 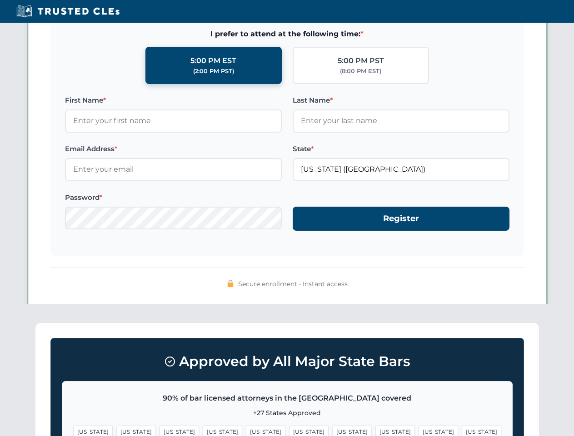 I want to click on h3: Approved by All Major State Bars, so click(x=287, y=362).